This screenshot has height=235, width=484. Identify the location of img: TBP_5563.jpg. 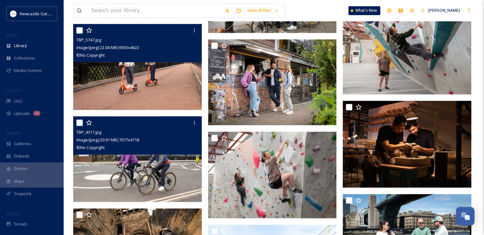
(272, 82).